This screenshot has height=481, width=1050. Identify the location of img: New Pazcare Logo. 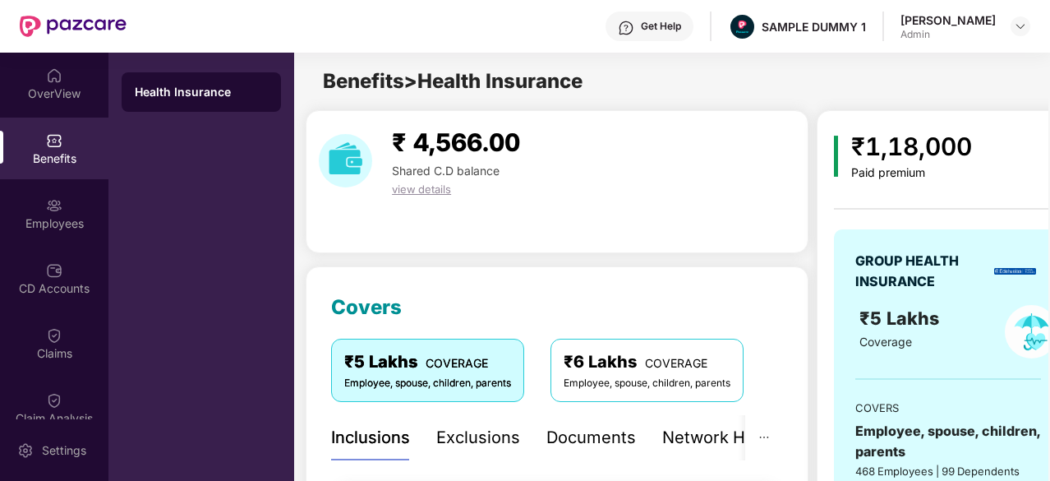
(73, 26).